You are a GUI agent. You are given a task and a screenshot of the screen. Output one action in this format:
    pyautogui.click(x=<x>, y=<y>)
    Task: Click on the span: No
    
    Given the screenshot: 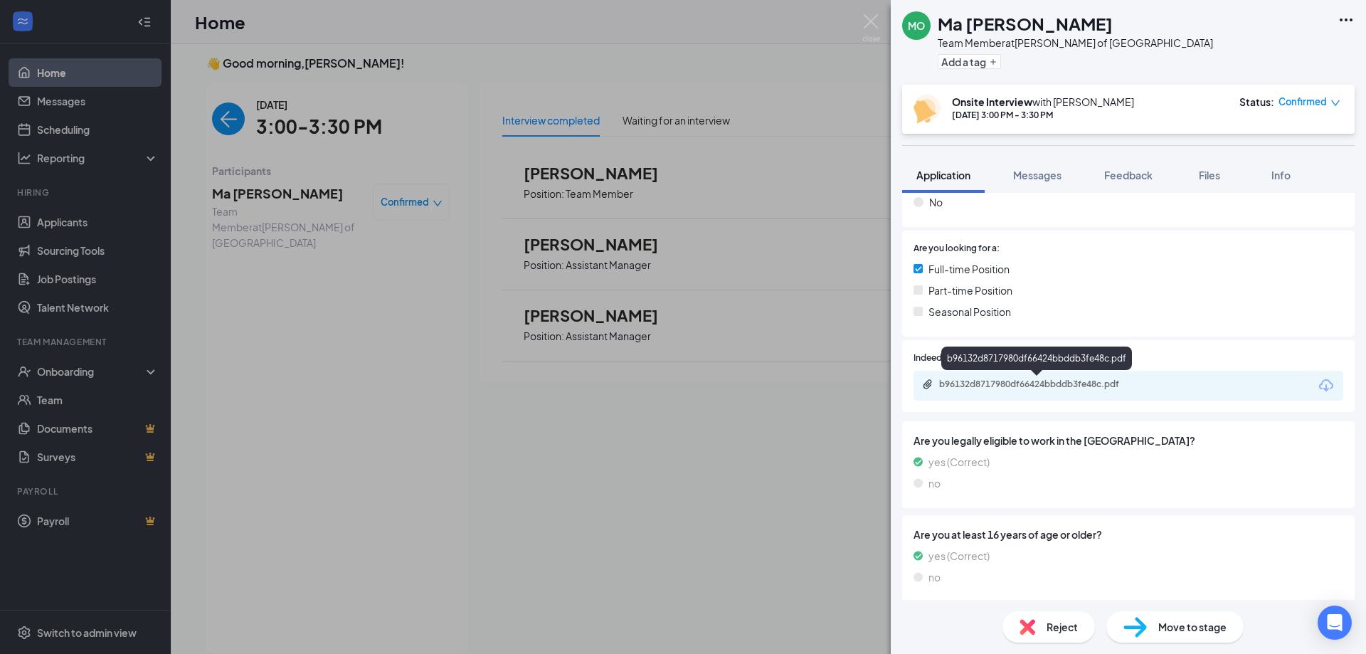 What is the action you would take?
    pyautogui.click(x=935, y=202)
    